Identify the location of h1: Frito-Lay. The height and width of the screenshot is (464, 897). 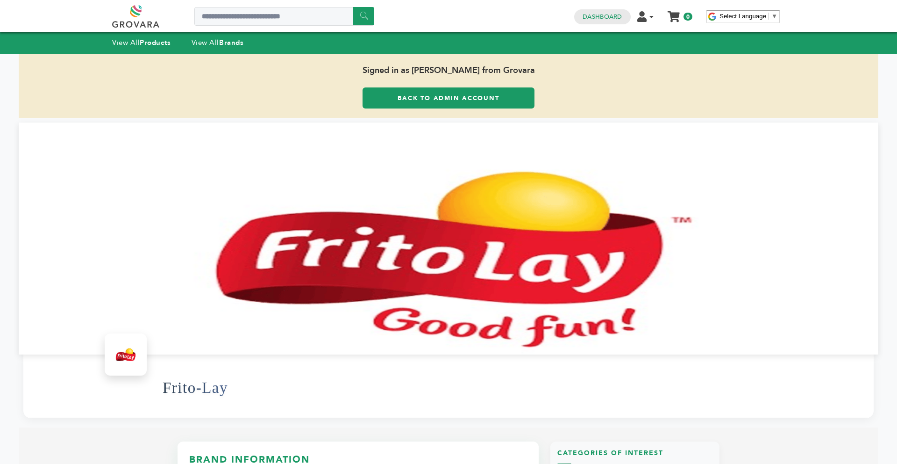
(195, 387).